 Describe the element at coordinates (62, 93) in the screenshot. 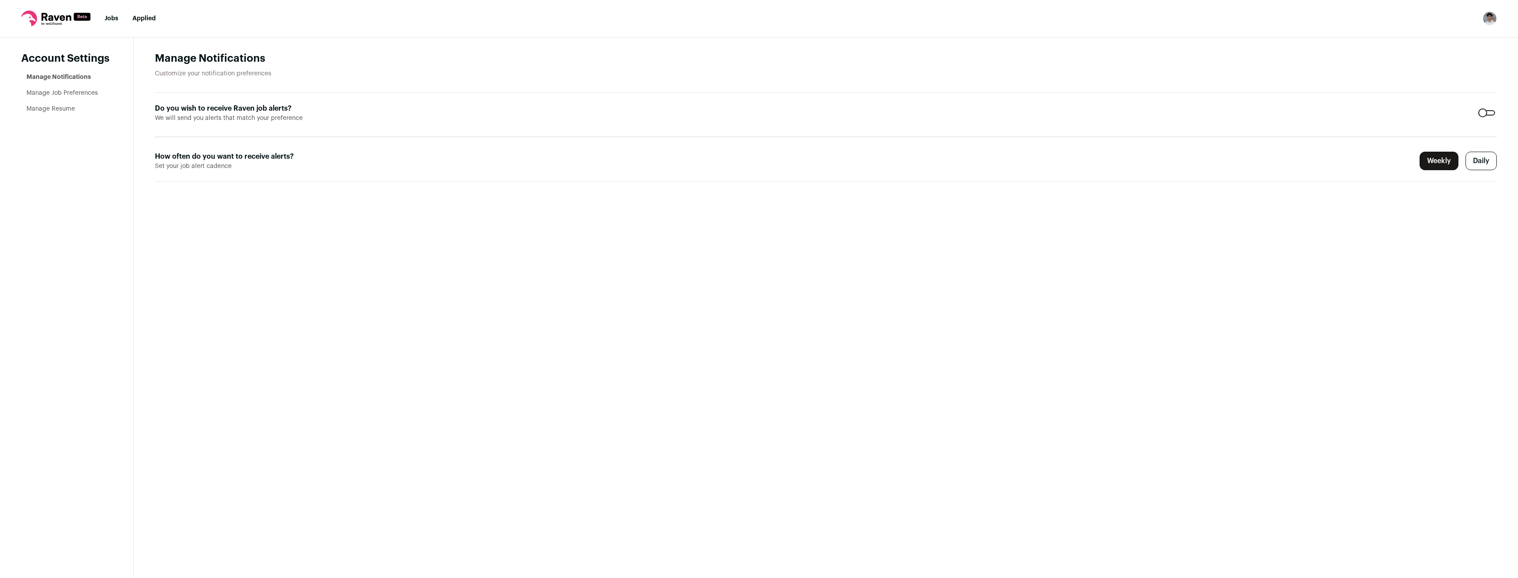

I see `a: Manage Job Preferences` at that location.